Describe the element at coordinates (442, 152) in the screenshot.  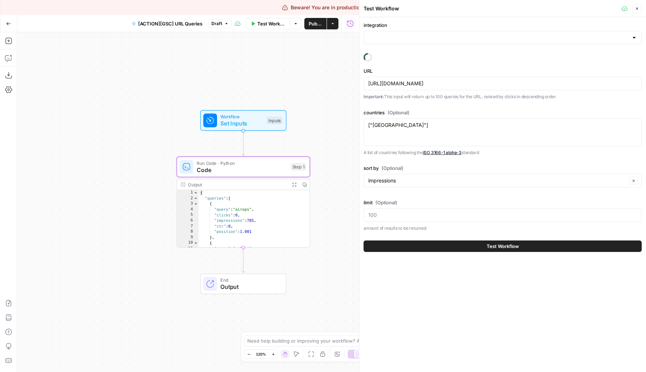
I see `a: ISO 3166-1 alpha-3` at that location.